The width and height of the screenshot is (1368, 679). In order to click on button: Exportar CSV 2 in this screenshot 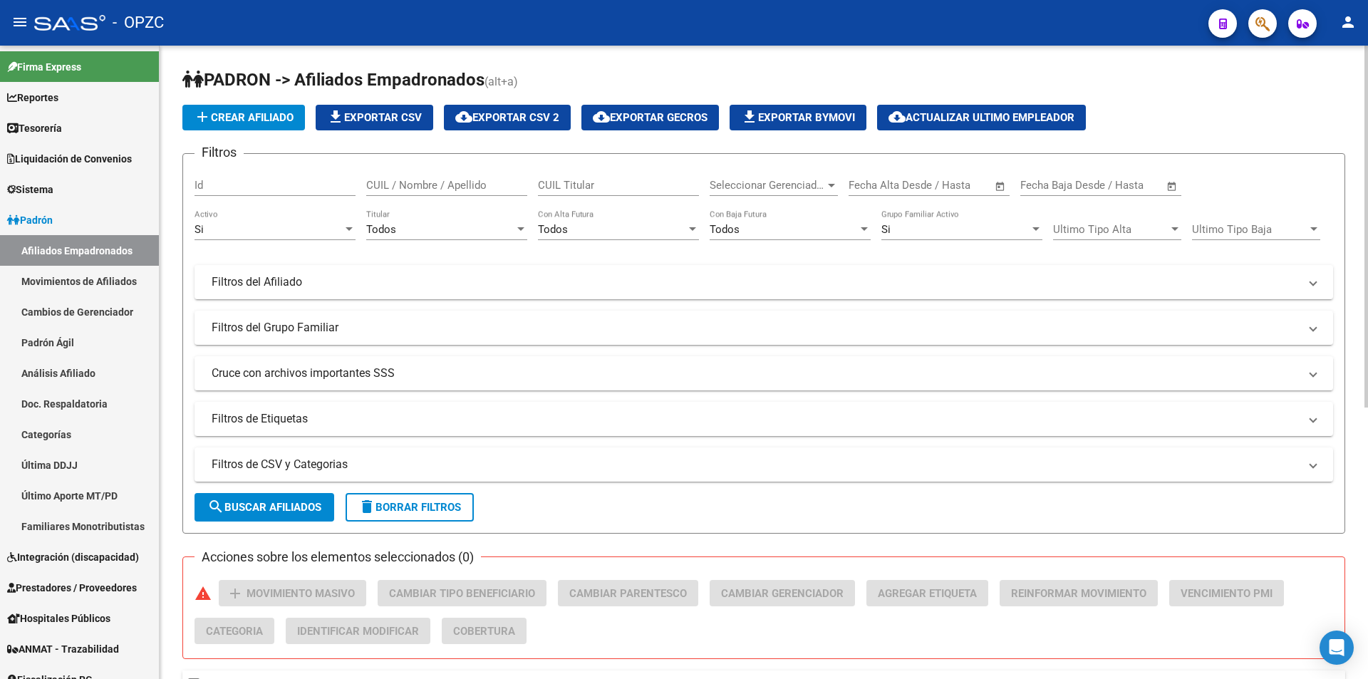, I will do `click(507, 118)`.